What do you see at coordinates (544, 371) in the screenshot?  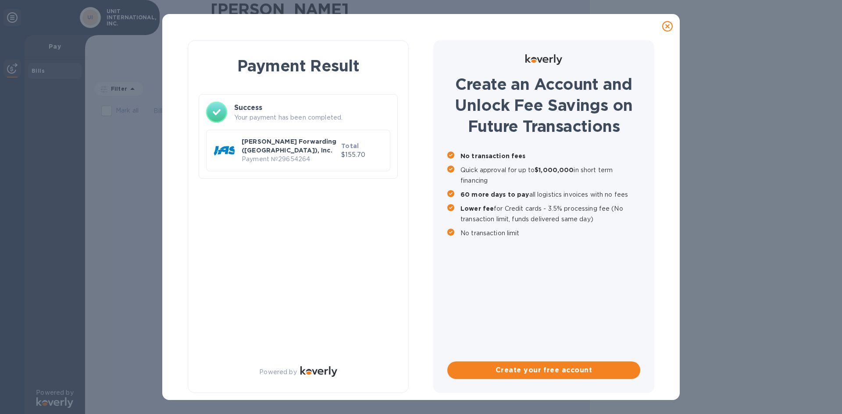 I see `button: Create your free account` at bounding box center [544, 371].